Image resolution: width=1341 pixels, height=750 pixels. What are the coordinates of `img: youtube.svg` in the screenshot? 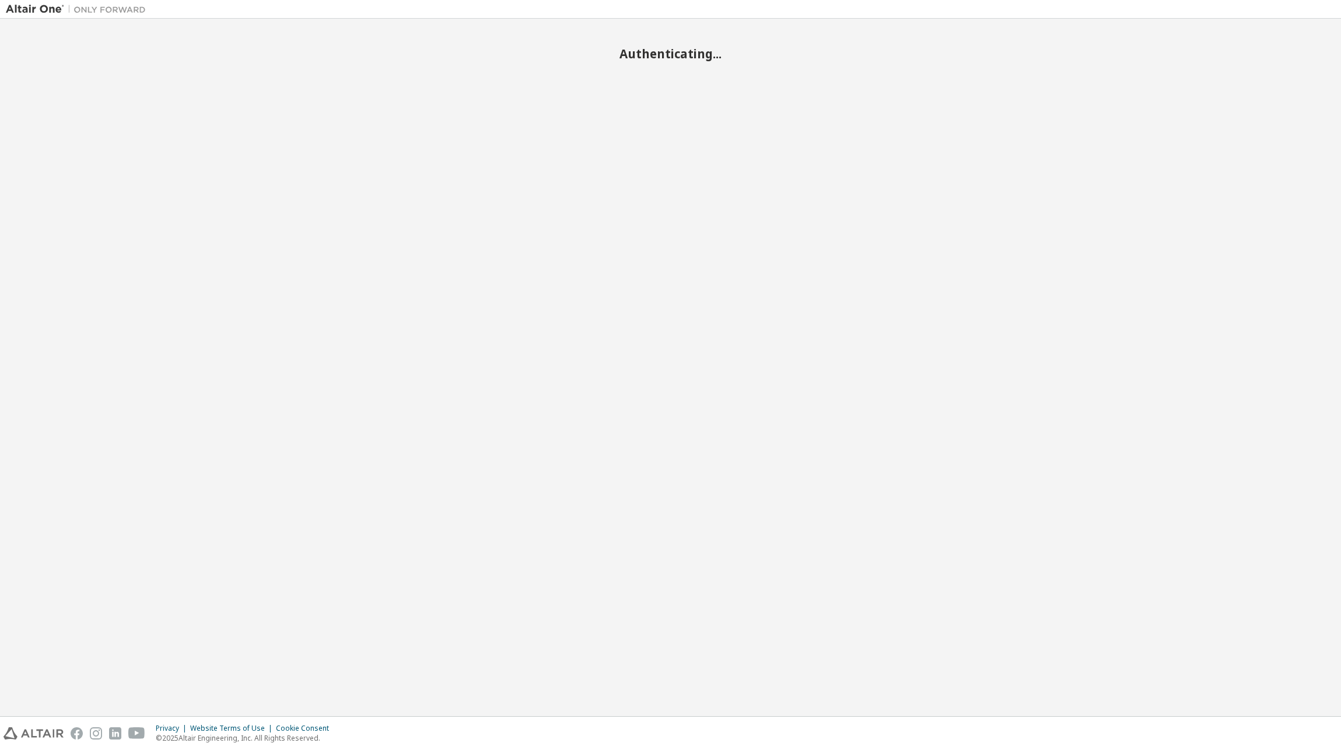 It's located at (136, 733).